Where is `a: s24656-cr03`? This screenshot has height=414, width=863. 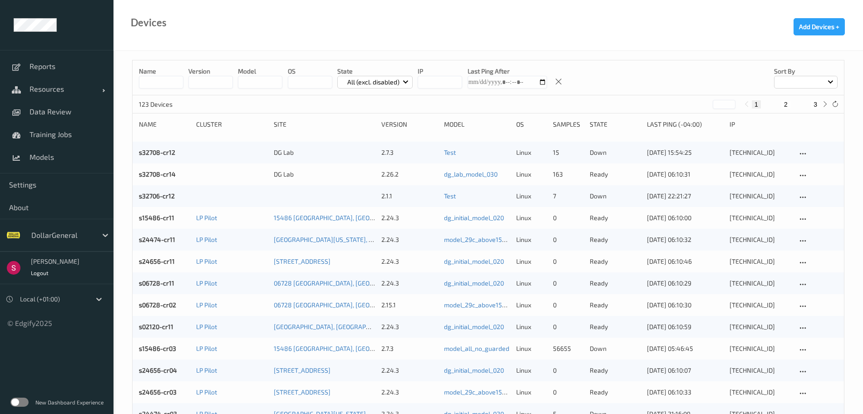 a: s24656-cr03 is located at coordinates (158, 392).